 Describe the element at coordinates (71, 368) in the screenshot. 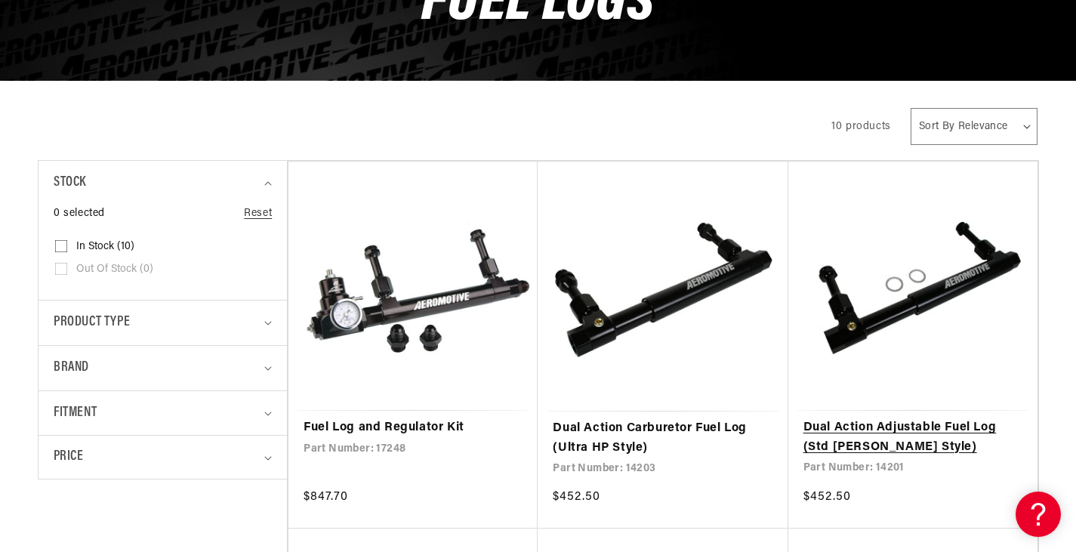

I see `span: Brand` at that location.